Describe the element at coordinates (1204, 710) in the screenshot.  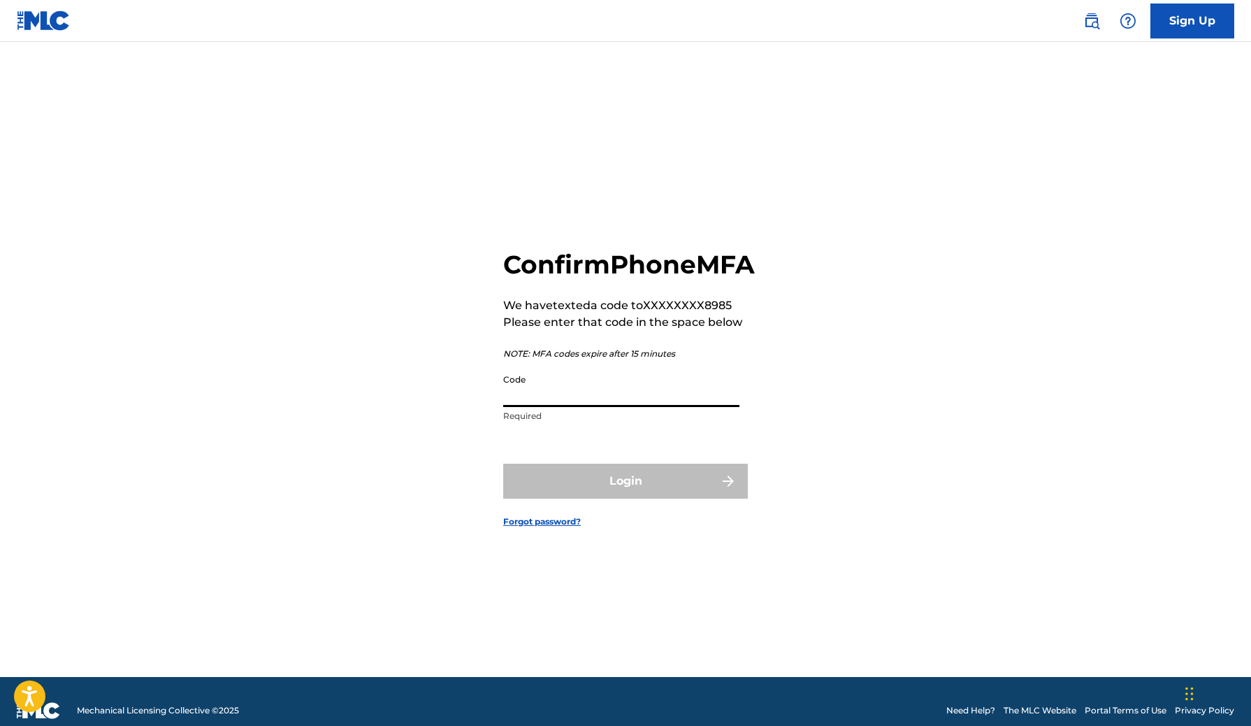
I see `a: Privacy Policy` at that location.